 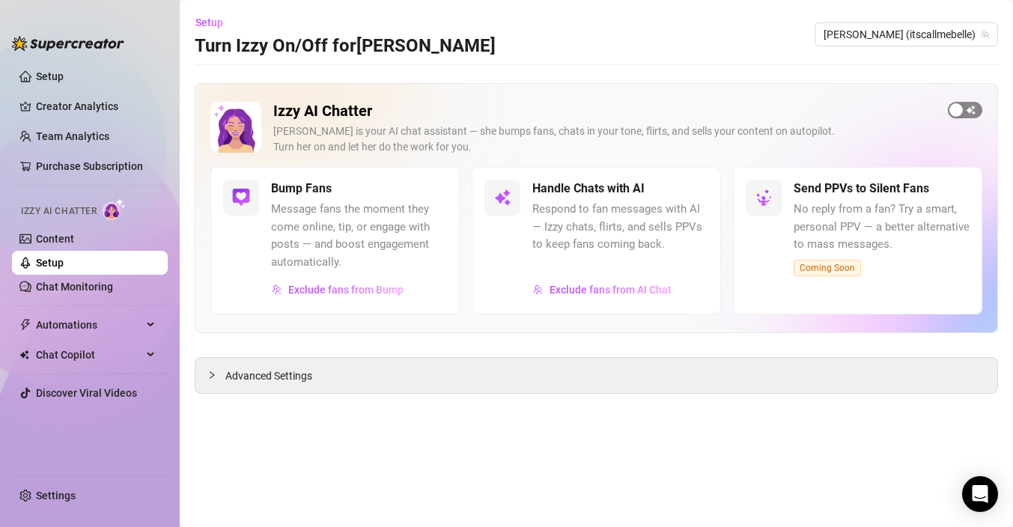 What do you see at coordinates (216, 375) in the screenshot?
I see `div: collapsed` at bounding box center [216, 375].